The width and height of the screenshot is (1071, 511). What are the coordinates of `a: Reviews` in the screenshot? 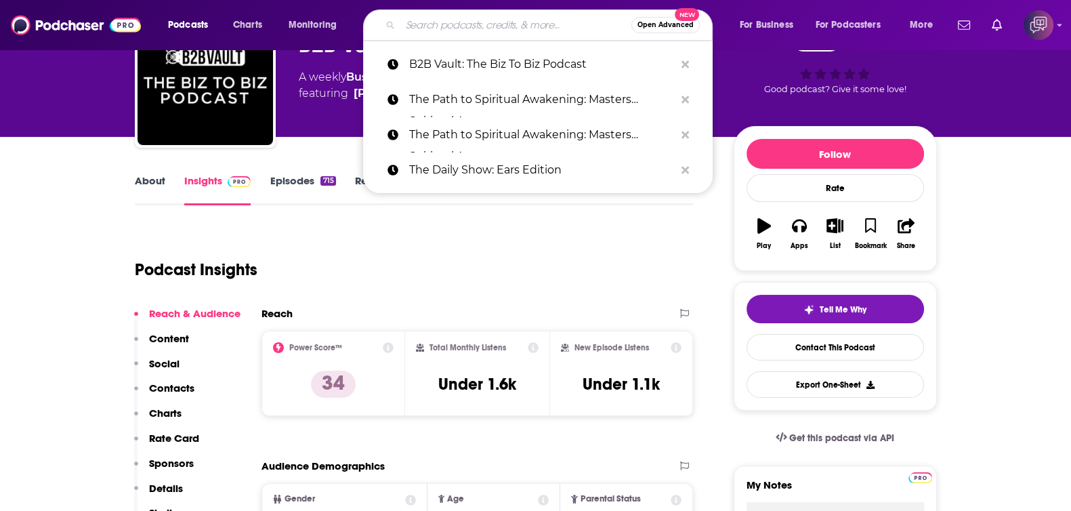 It's located at (374, 190).